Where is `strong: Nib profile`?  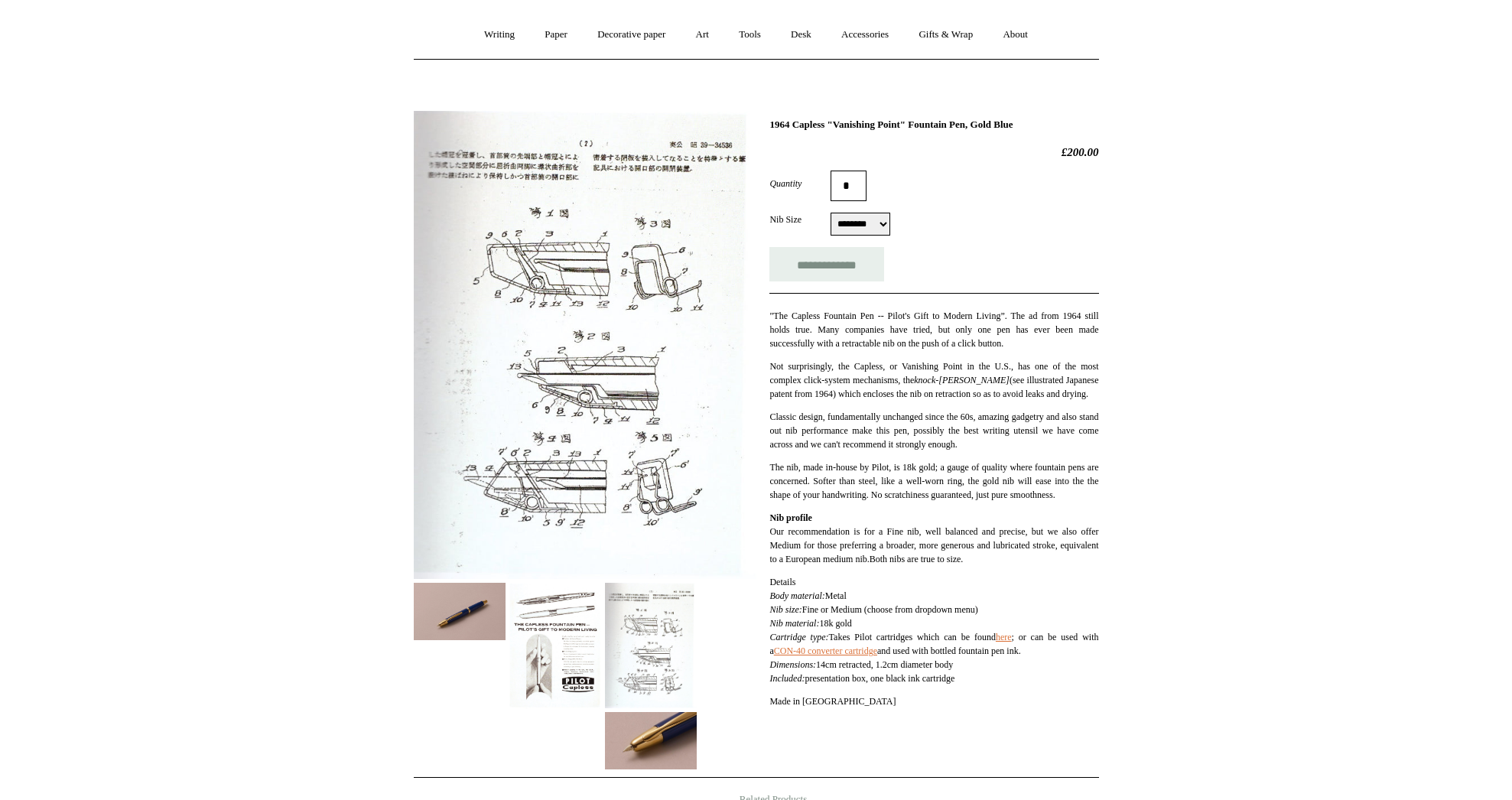
strong: Nib profile is located at coordinates (790, 518).